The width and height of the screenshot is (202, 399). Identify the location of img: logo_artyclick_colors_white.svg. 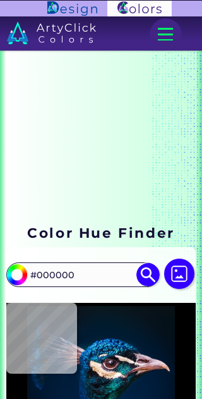
(51, 33).